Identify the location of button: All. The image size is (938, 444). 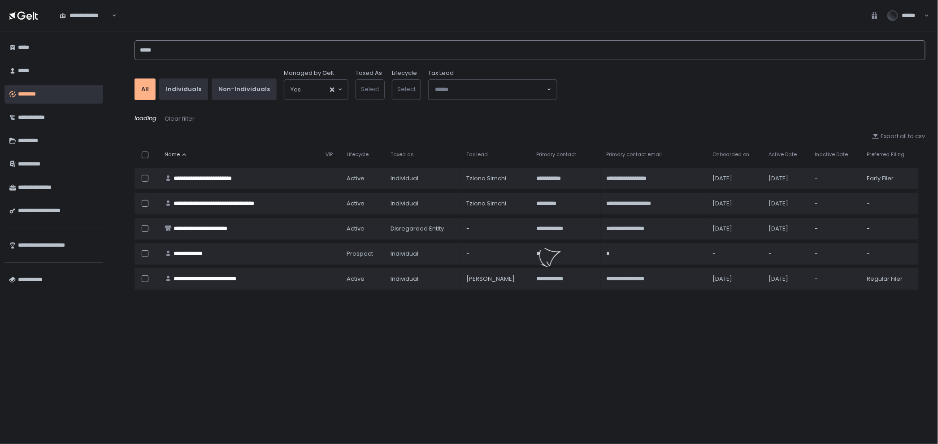
(145, 89).